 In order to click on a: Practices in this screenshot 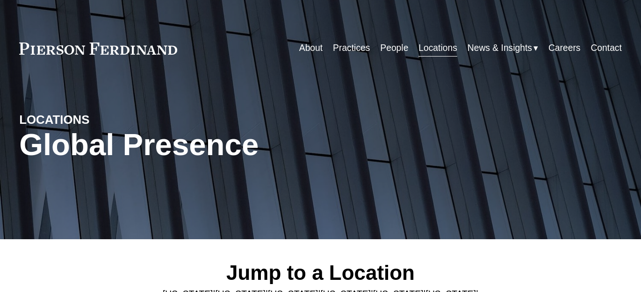, I will do `click(351, 48)`.